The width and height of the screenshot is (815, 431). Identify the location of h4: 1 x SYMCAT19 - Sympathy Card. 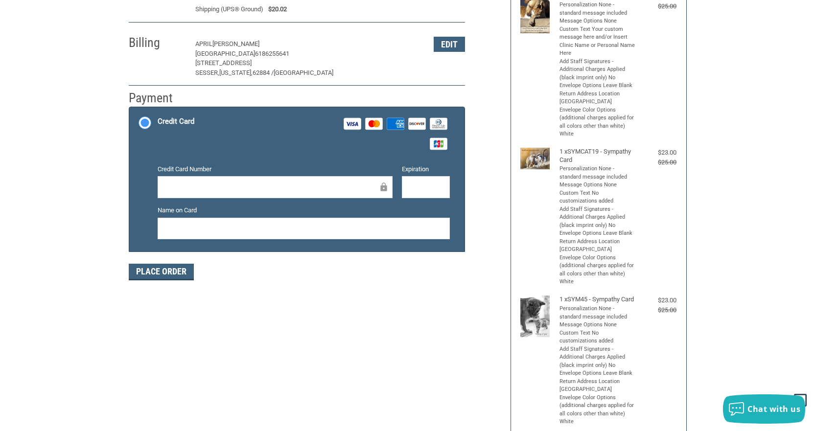
(597, 156).